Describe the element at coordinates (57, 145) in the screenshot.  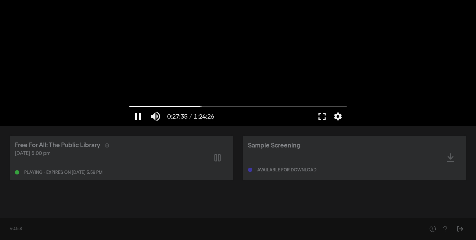
I see `div: Free For All: The Public Library` at that location.